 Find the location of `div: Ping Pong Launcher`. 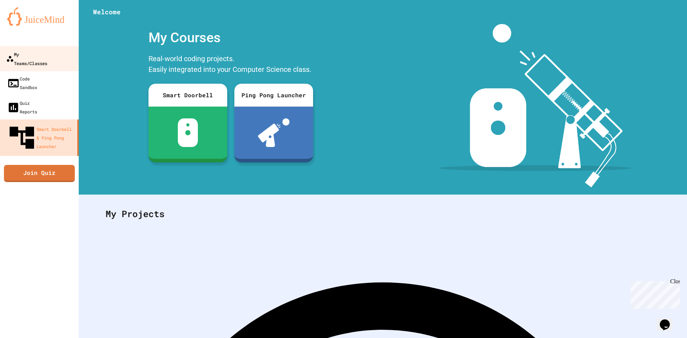

div: Ping Pong Launcher is located at coordinates (274, 95).